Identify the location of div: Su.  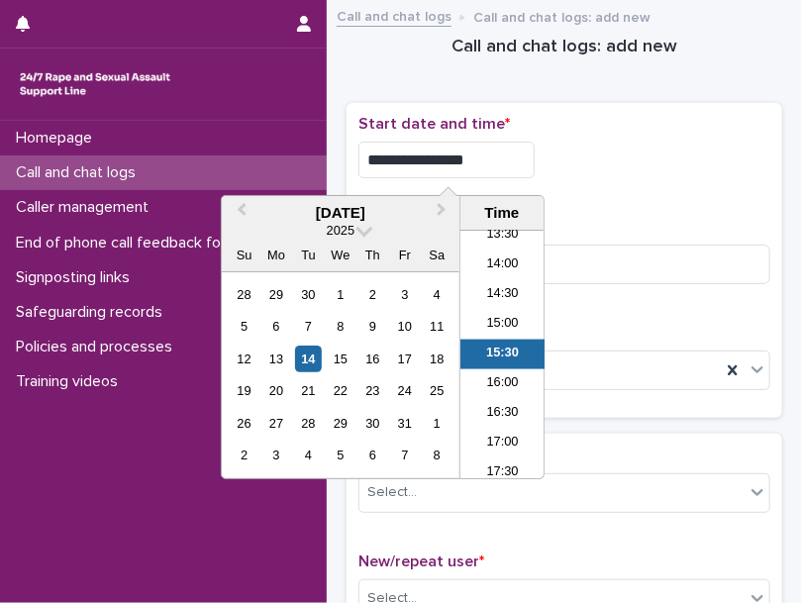
(244, 255).